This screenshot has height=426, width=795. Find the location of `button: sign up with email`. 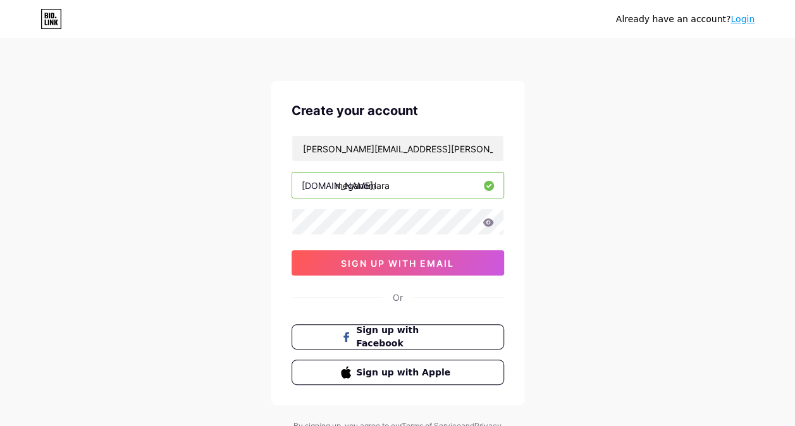

button: sign up with email is located at coordinates (398, 263).